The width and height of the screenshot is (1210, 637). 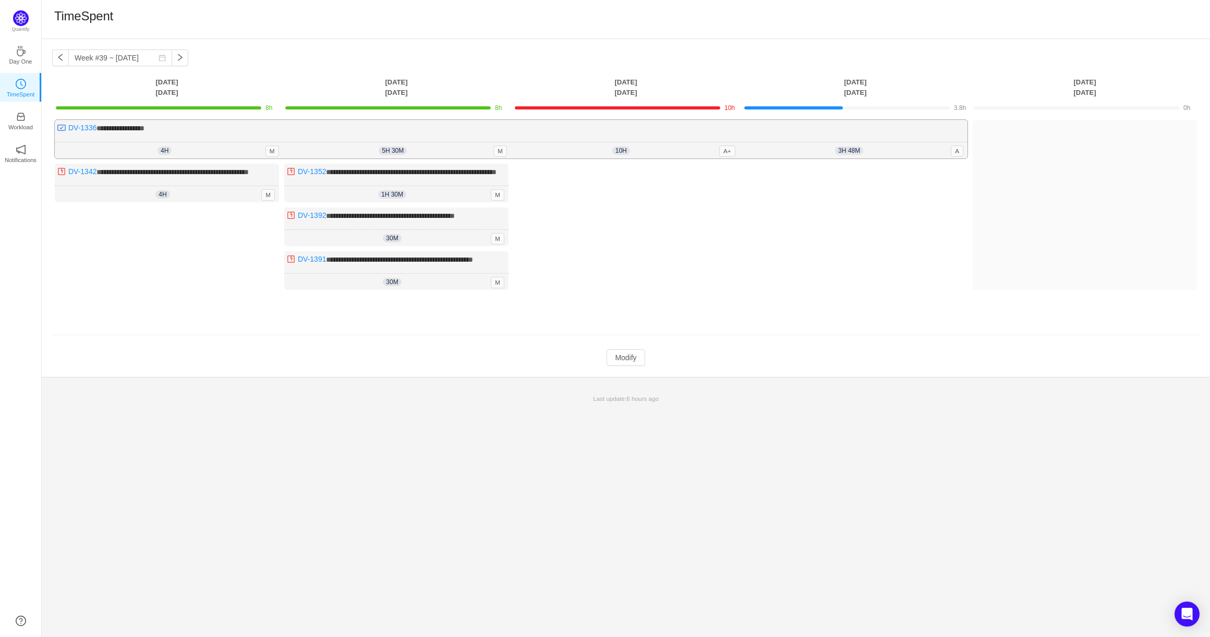 I want to click on button: icon: right, so click(x=180, y=58).